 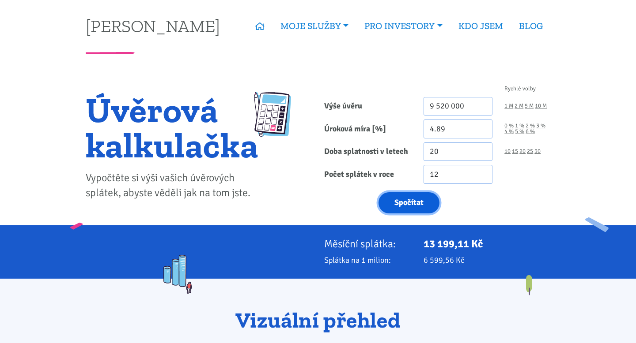 What do you see at coordinates (531, 26) in the screenshot?
I see `a: BLOG` at bounding box center [531, 26].